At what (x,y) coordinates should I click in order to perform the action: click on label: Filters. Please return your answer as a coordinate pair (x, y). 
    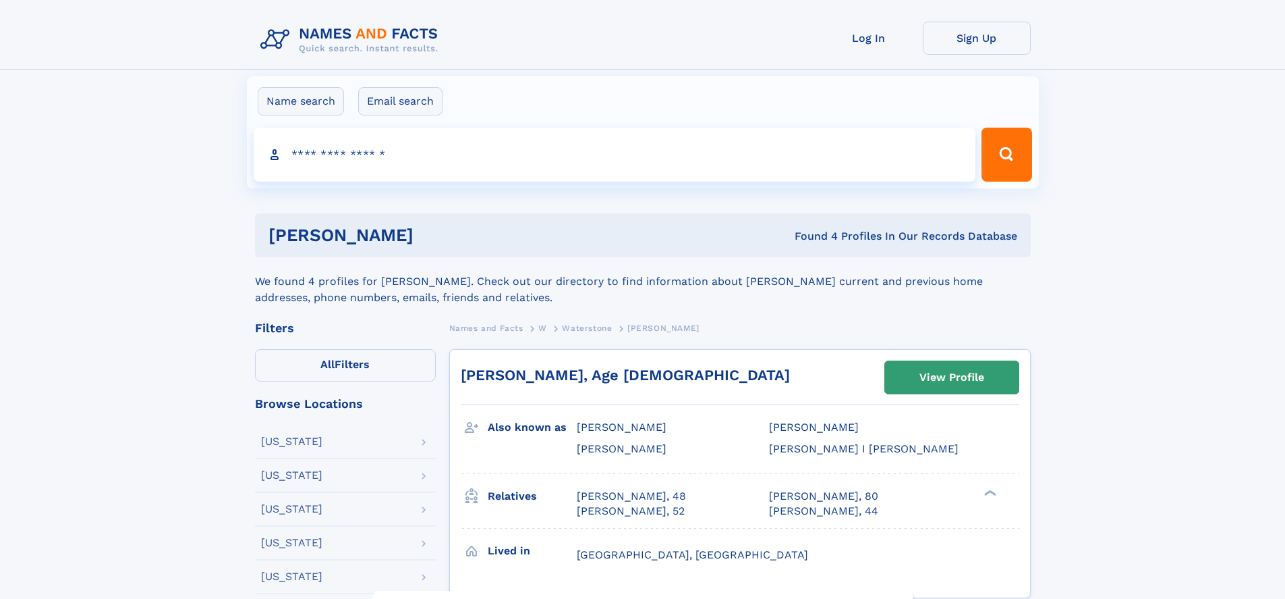
    Looking at the image, I should click on (345, 365).